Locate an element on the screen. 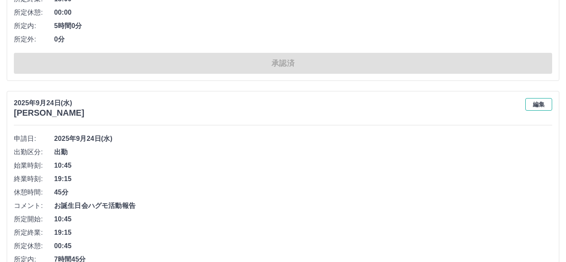 This screenshot has height=262, width=566. span: 0分 is located at coordinates (303, 39).